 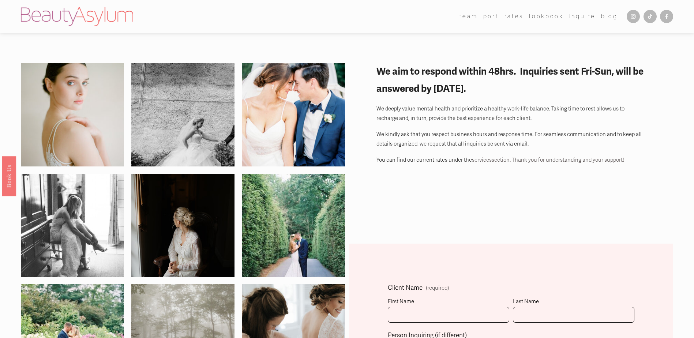 What do you see at coordinates (582, 16) in the screenshot?
I see `a: Inquire` at bounding box center [582, 16].